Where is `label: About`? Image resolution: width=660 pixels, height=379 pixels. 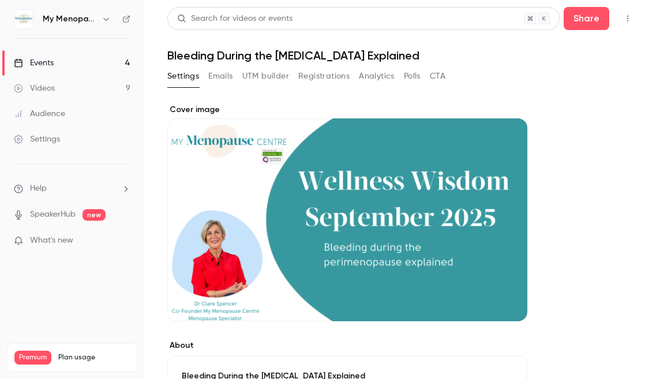 label: About is located at coordinates (347, 345).